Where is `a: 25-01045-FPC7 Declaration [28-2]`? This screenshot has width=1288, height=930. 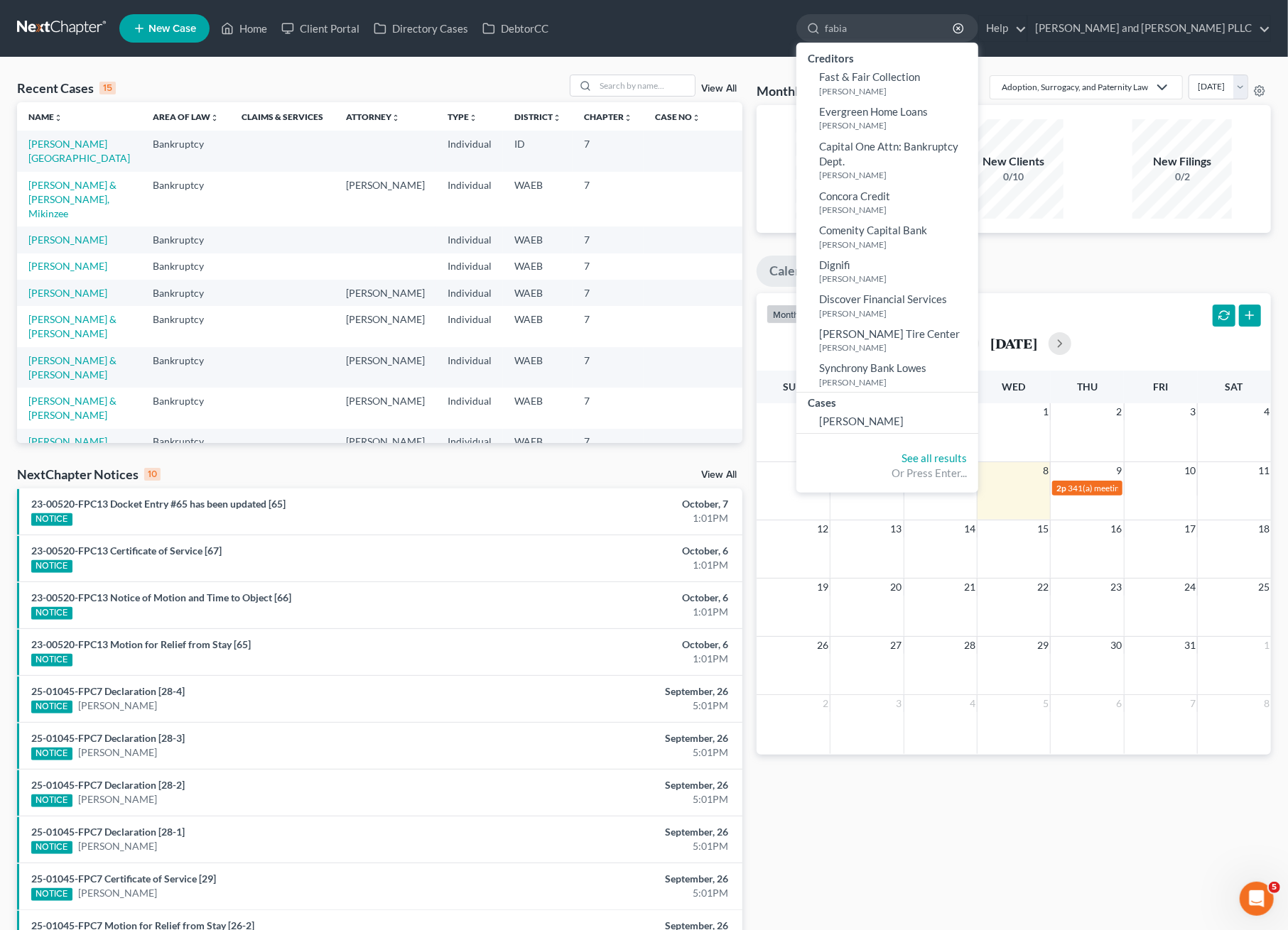 a: 25-01045-FPC7 Declaration [28-2] is located at coordinates (108, 785).